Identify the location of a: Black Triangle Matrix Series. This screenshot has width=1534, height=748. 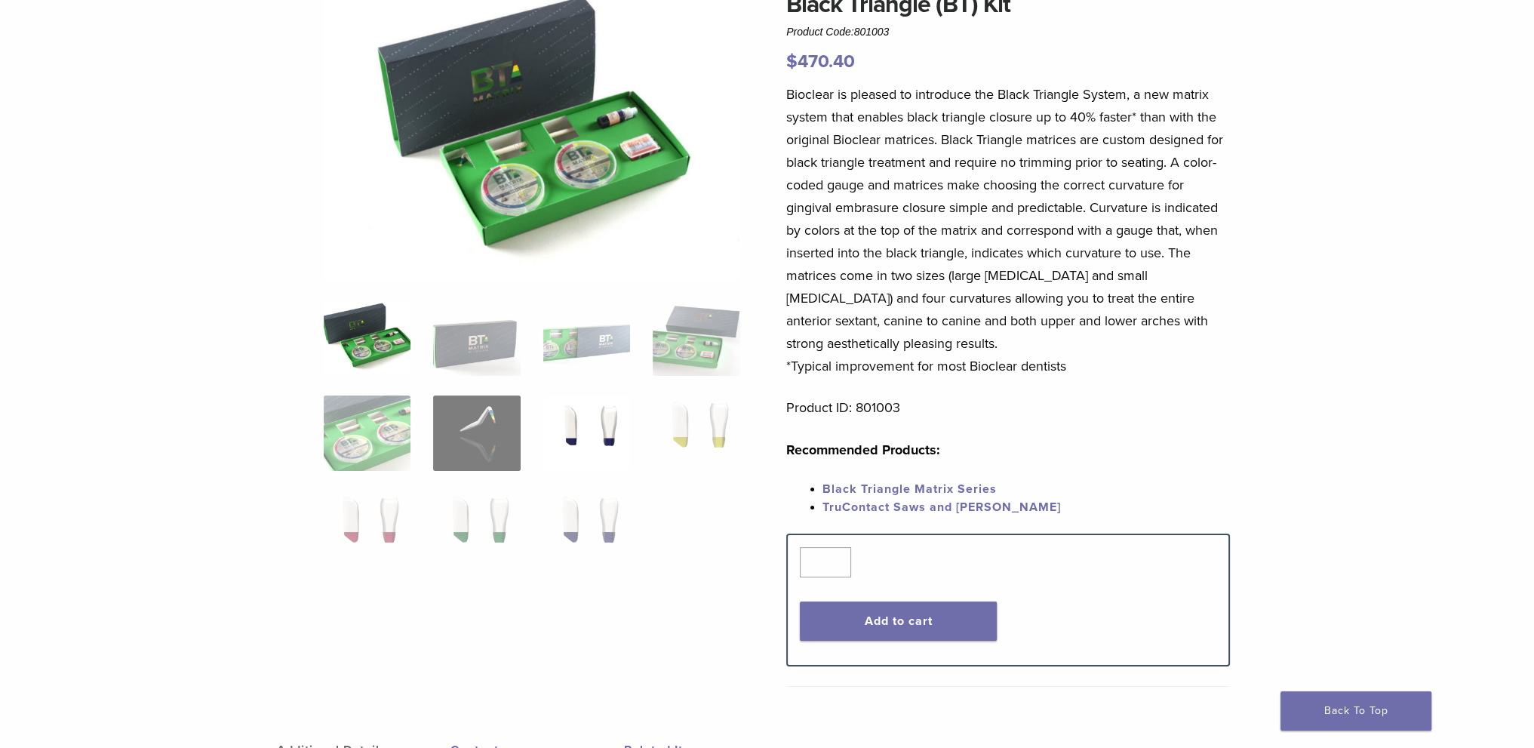
(909, 489).